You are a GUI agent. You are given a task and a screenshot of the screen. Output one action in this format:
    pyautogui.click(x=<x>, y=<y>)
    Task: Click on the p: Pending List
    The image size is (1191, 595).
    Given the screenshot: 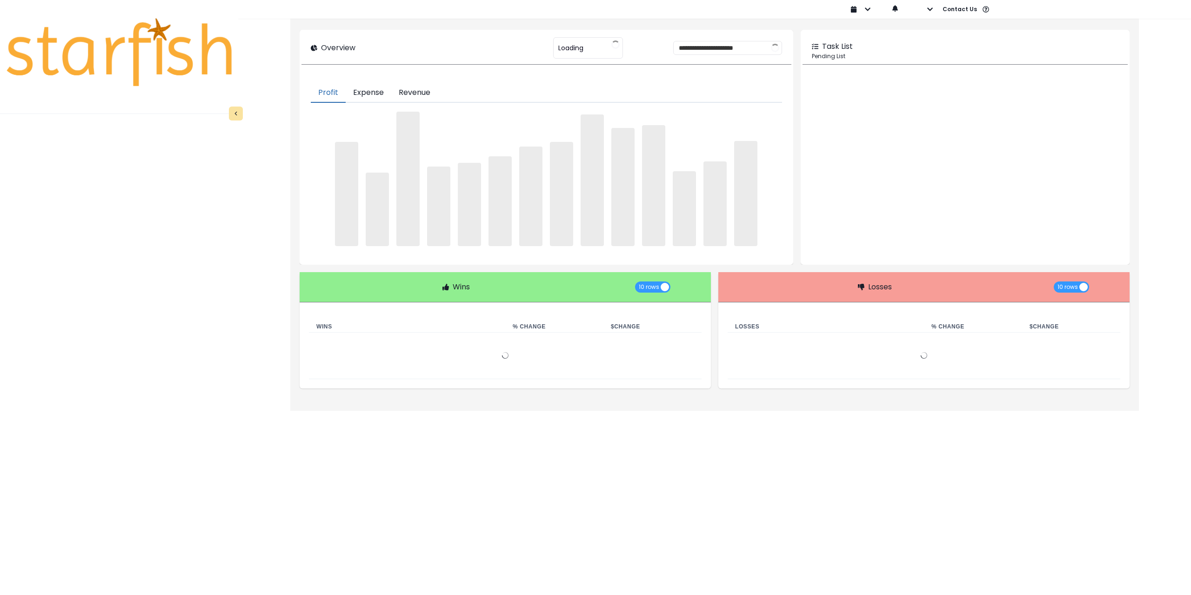 What is the action you would take?
    pyautogui.click(x=965, y=56)
    